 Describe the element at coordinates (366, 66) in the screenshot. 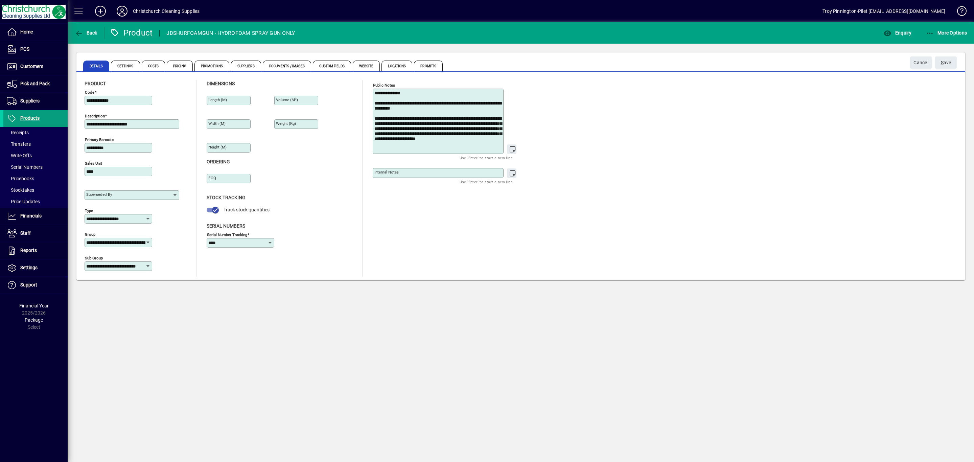

I see `span: Website` at that location.